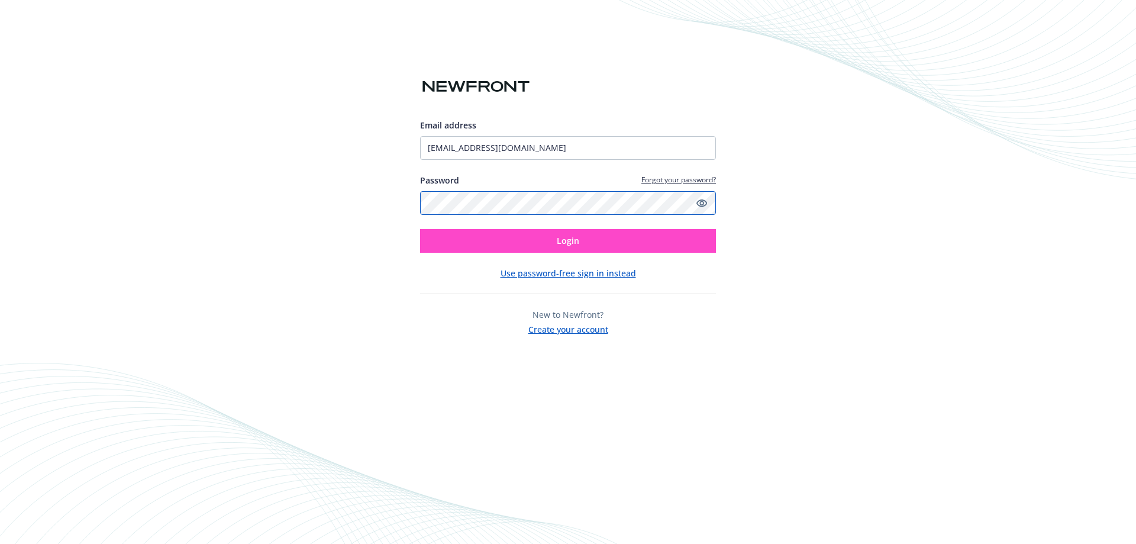 The height and width of the screenshot is (544, 1136). Describe the element at coordinates (679, 179) in the screenshot. I see `a: Forgot your password?` at that location.